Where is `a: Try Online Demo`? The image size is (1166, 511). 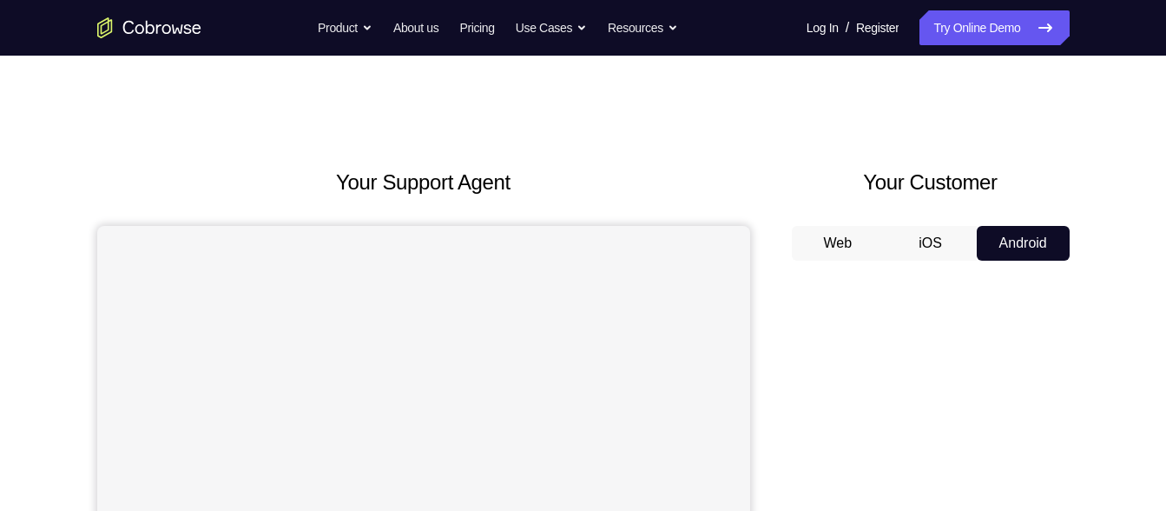 a: Try Online Demo is located at coordinates (994, 28).